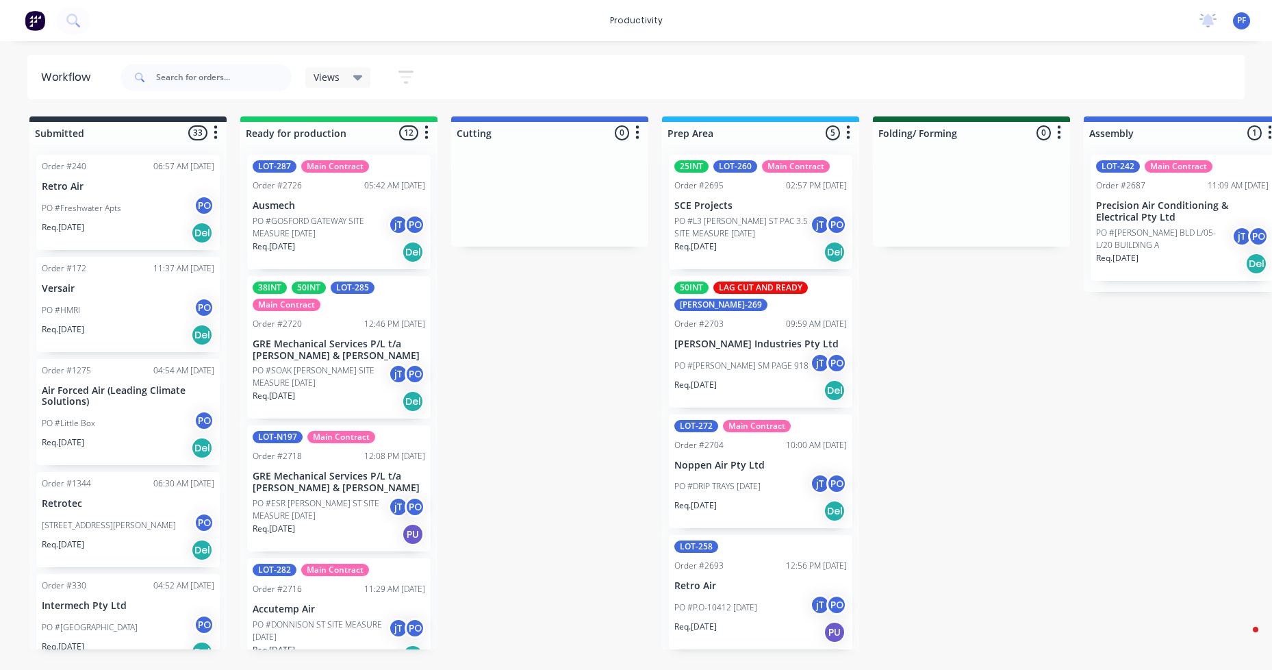 This screenshot has width=1272, height=670. What do you see at coordinates (1241, 21) in the screenshot?
I see `span: PF` at bounding box center [1241, 21].